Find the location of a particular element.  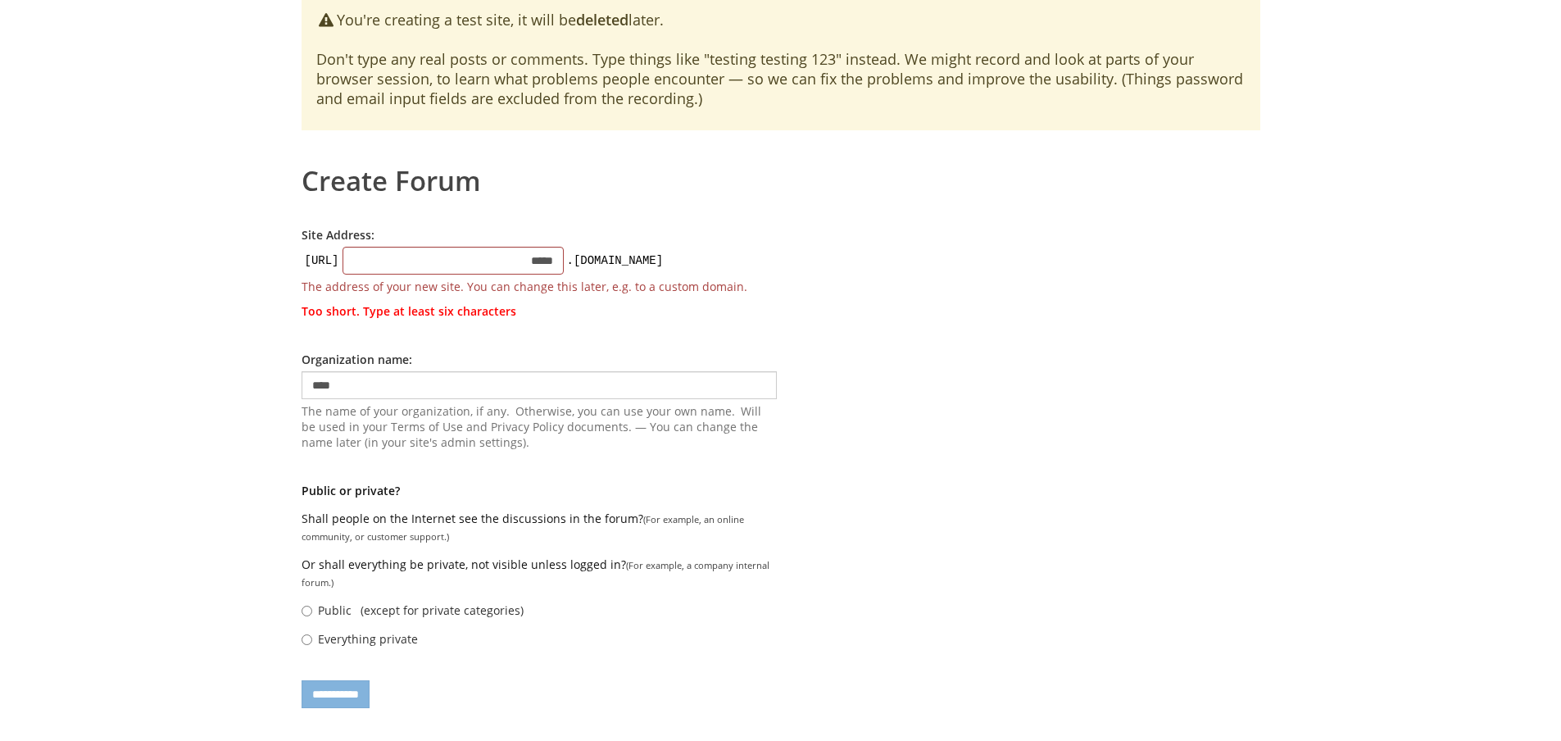

h1: Create Forum is located at coordinates (781, 175).